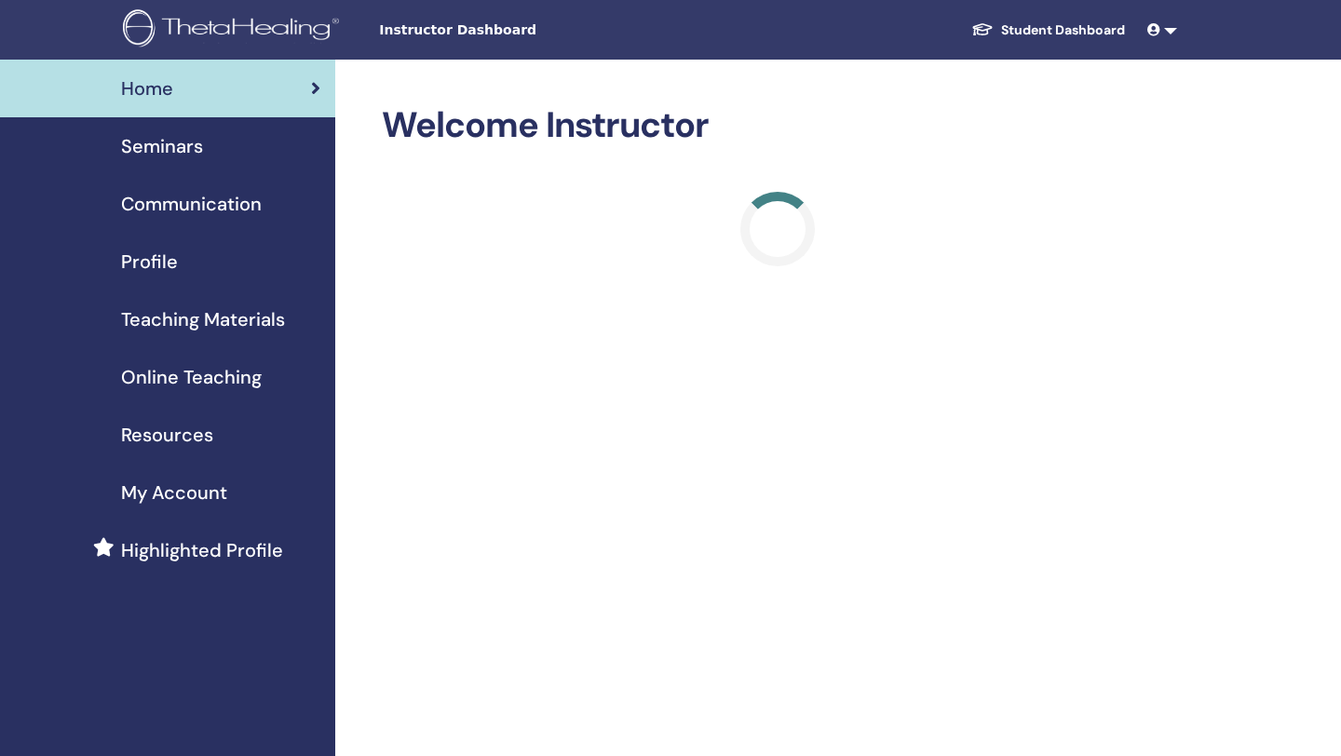 Image resolution: width=1341 pixels, height=756 pixels. Describe the element at coordinates (174, 493) in the screenshot. I see `span: My Account` at that location.